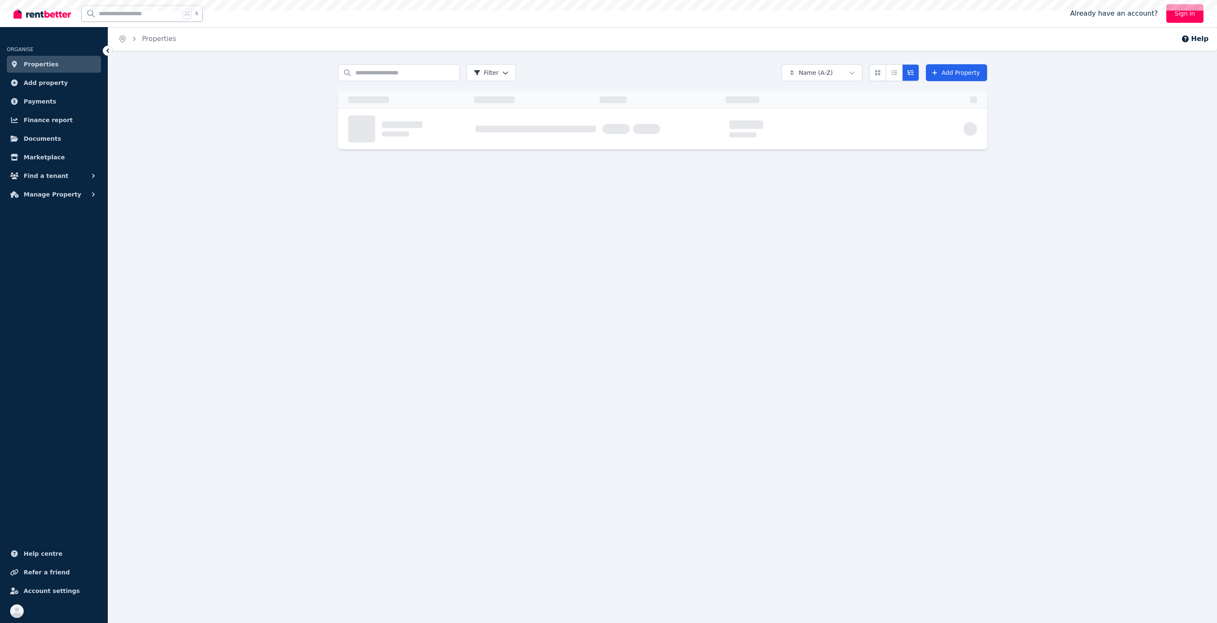  What do you see at coordinates (54, 176) in the screenshot?
I see `button: Find a tenant` at bounding box center [54, 176].